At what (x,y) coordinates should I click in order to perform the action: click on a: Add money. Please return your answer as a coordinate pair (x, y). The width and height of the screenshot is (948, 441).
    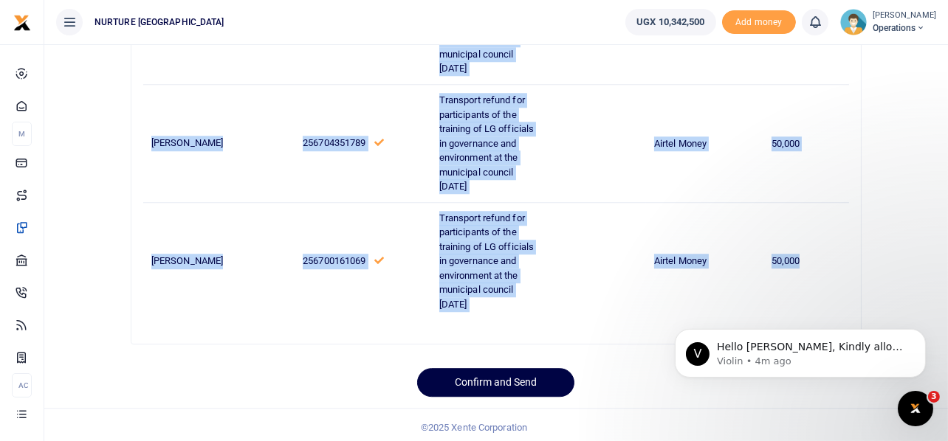
    Looking at the image, I should click on (759, 21).